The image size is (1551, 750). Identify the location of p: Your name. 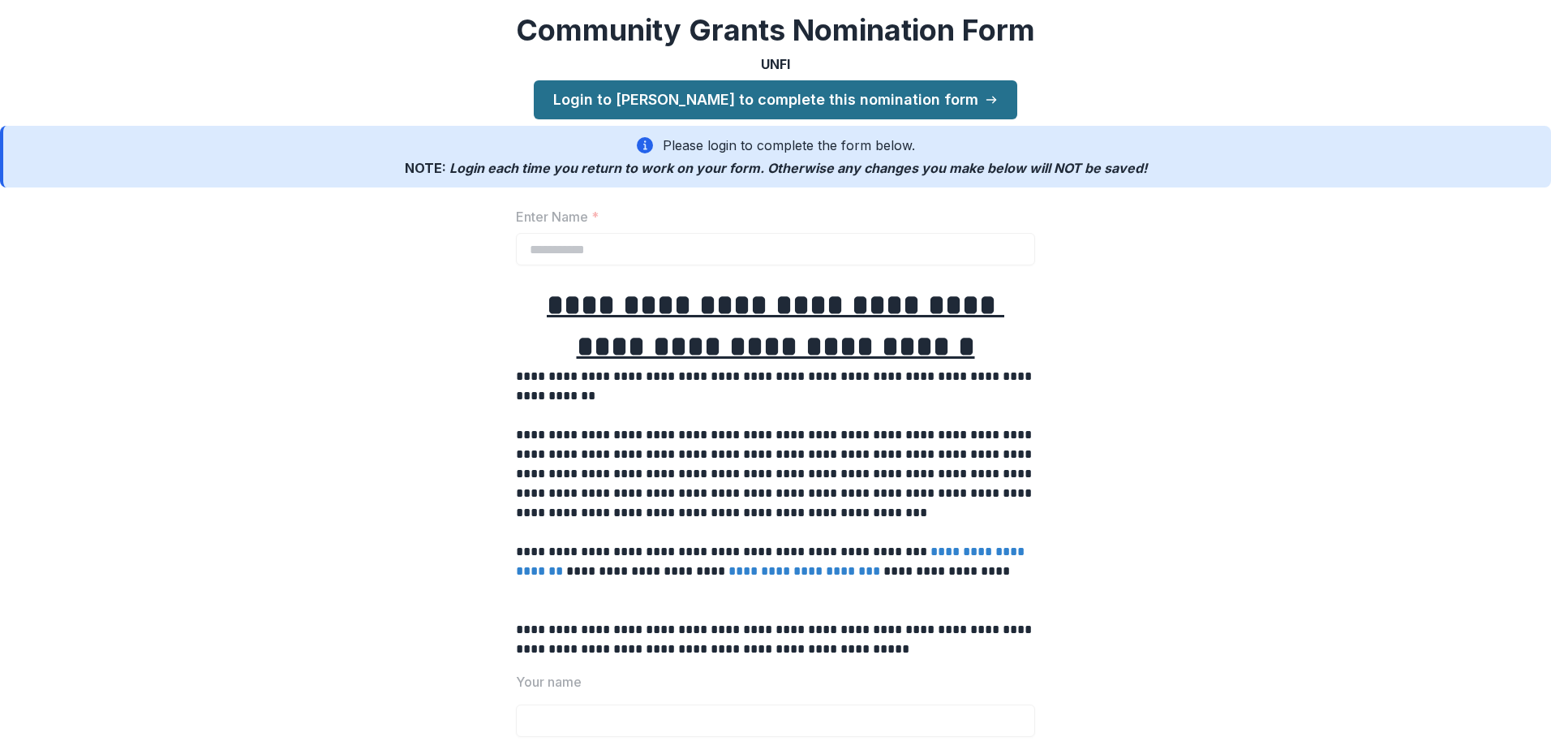
(548, 681).